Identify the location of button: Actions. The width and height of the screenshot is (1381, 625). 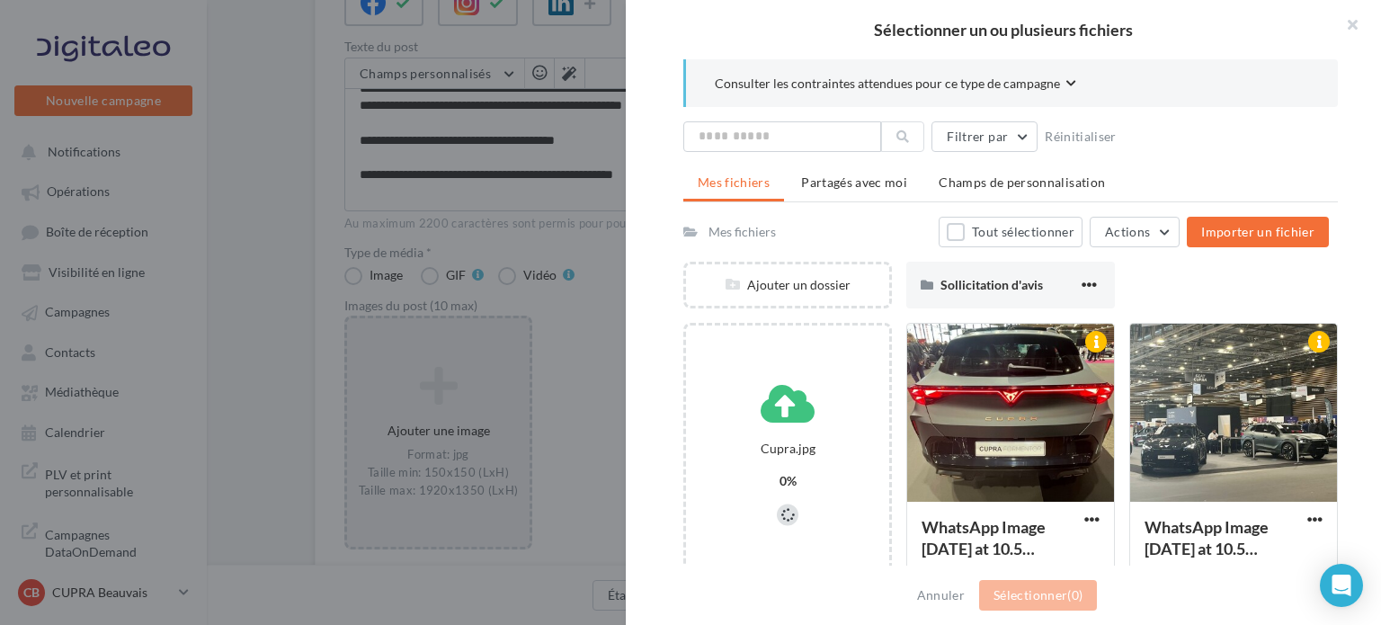
(1135, 232).